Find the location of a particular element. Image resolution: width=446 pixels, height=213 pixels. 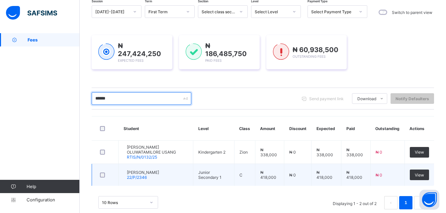

div: Select class section is located at coordinates (218, 12).